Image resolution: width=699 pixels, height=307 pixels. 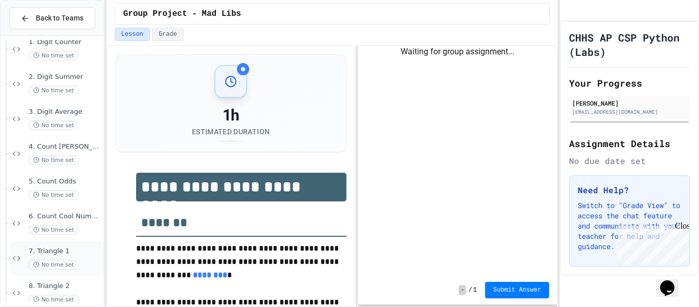 I want to click on h2: Your Progress, so click(x=629, y=83).